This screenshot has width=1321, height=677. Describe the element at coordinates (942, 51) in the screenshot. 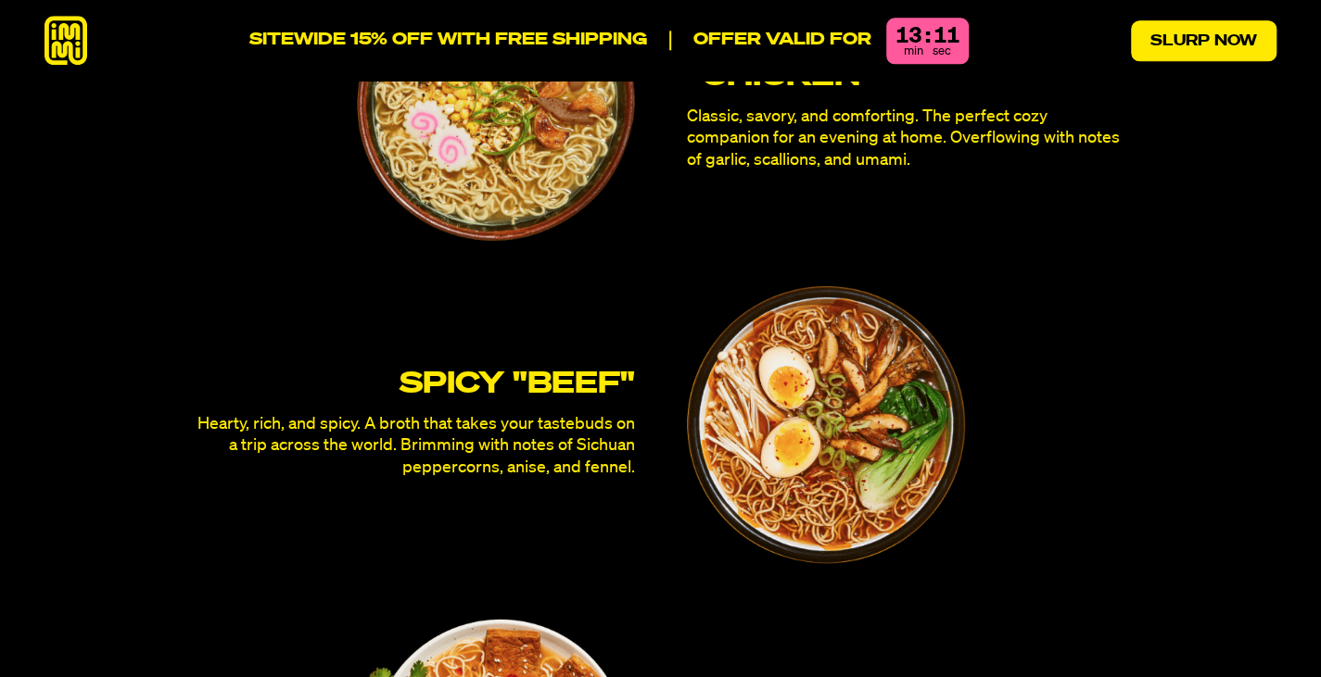

I see `span: sec` at that location.